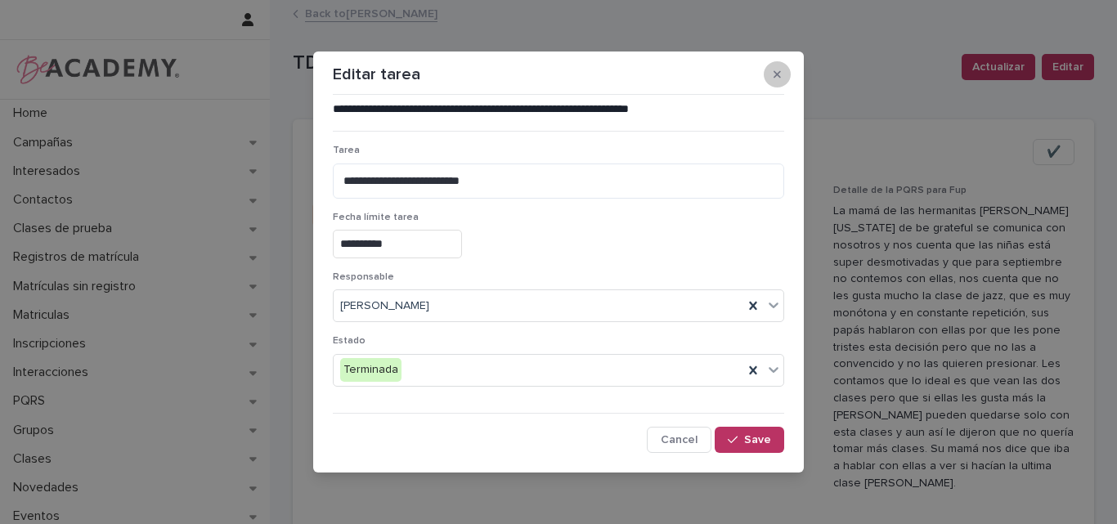 The width and height of the screenshot is (1117, 524). I want to click on span: Fecha límite tarea, so click(375, 218).